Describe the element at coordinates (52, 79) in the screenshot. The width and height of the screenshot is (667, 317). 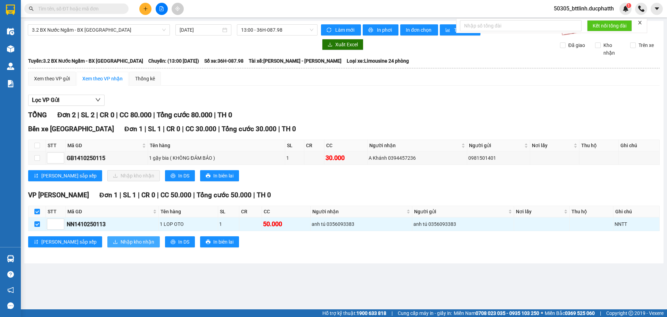
I see `div: Xem theo VP gửi` at that location.